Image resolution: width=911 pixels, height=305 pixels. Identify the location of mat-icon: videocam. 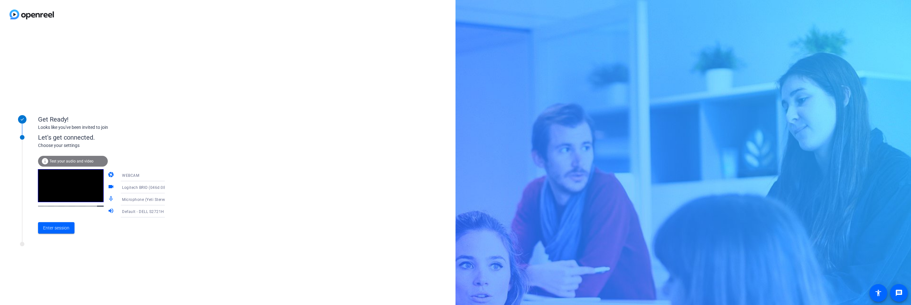
(112, 187).